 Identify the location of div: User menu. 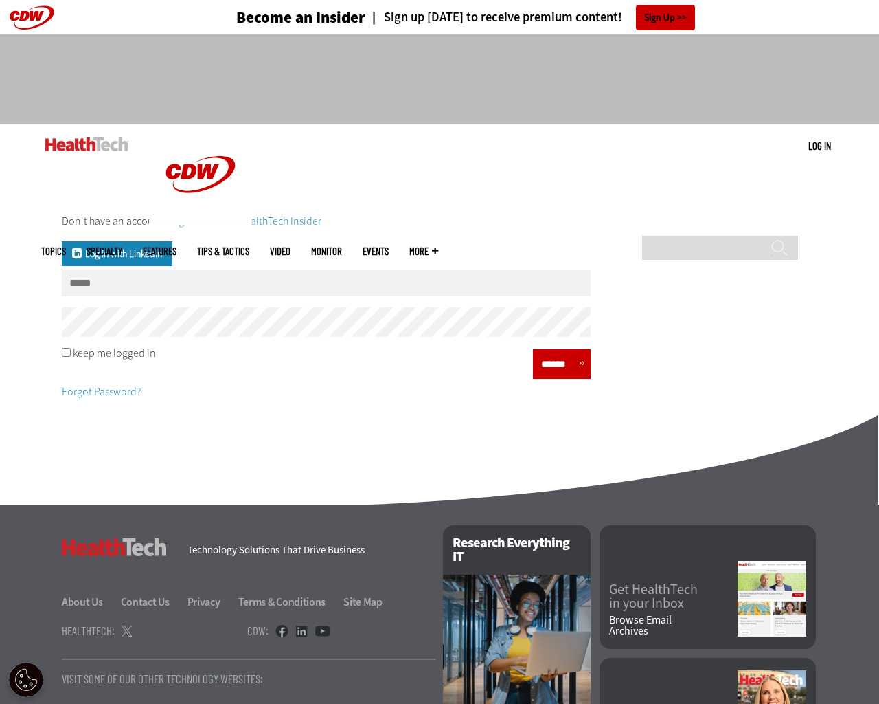
(820, 146).